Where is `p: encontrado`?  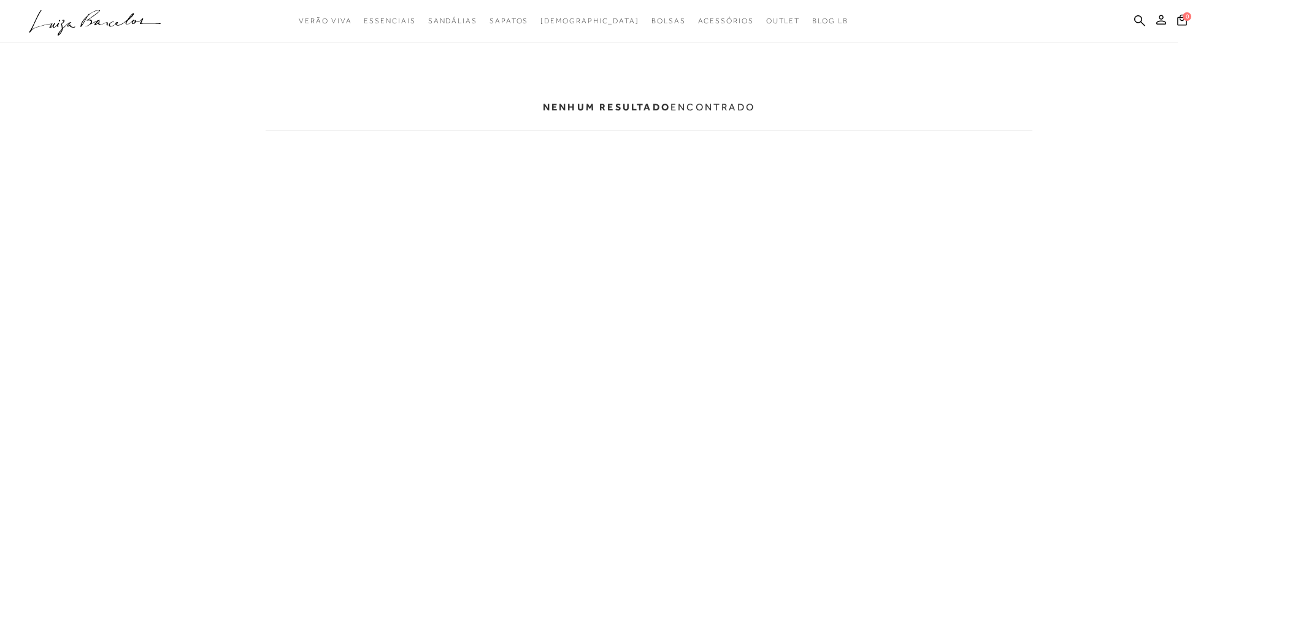 p: encontrado is located at coordinates (649, 107).